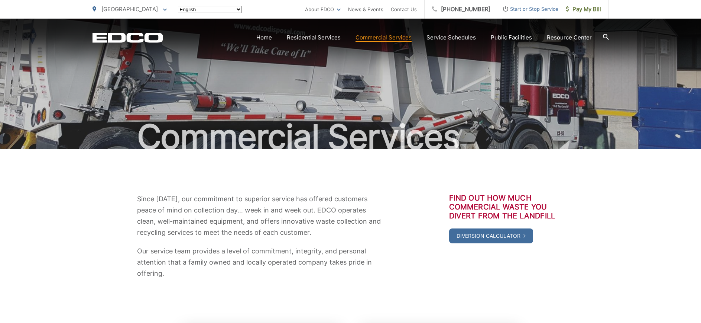  I want to click on a: Service Schedules, so click(451, 38).